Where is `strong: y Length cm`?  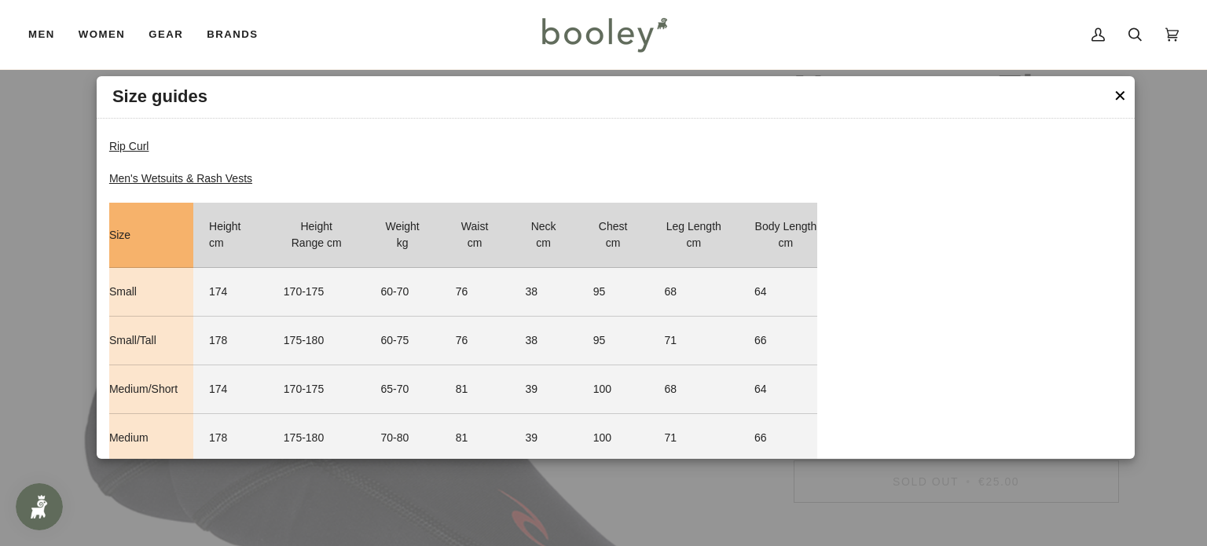
strong: y Length cm is located at coordinates (796, 234).